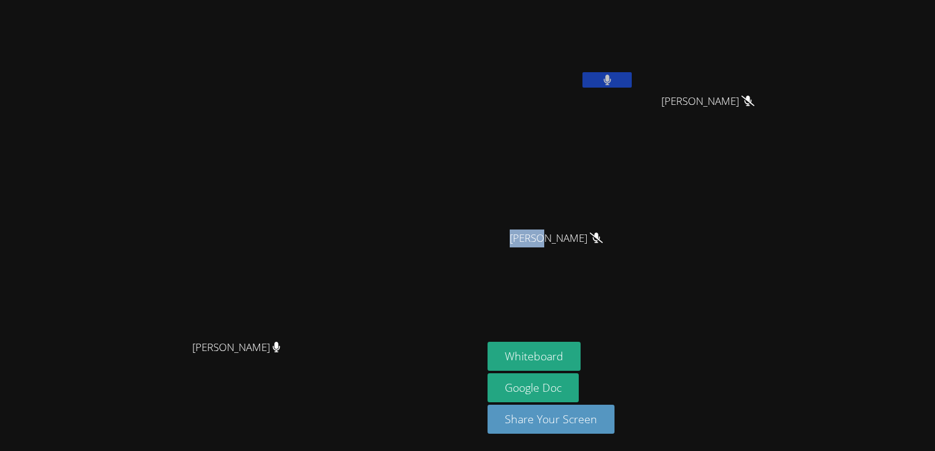  I want to click on button: Share Your Screen, so click(551, 419).